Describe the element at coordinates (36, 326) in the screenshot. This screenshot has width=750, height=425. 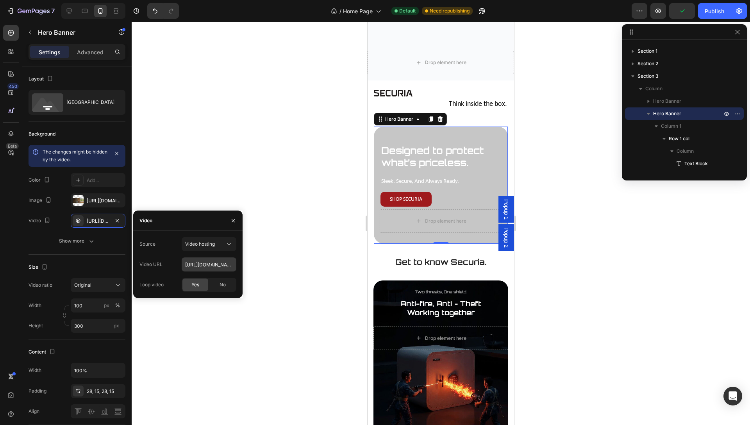
I see `label: Height` at that location.